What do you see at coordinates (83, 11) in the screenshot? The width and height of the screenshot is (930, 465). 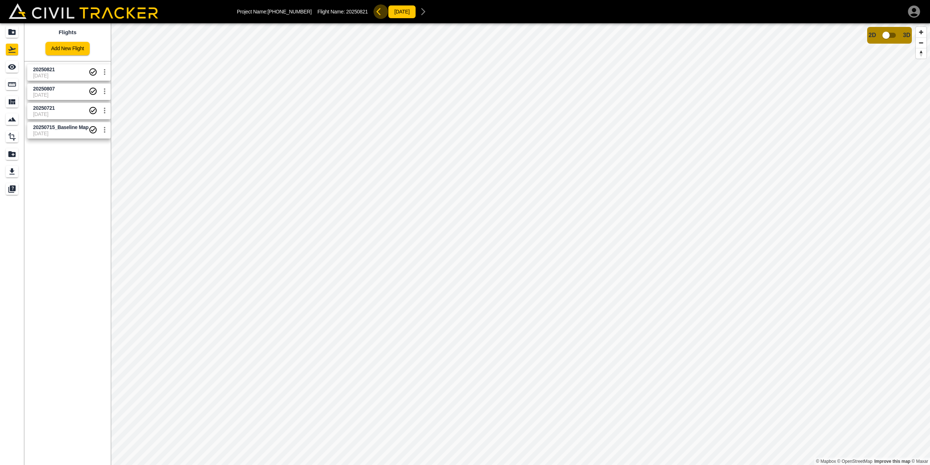 I see `img: Civil Tracker` at bounding box center [83, 11].